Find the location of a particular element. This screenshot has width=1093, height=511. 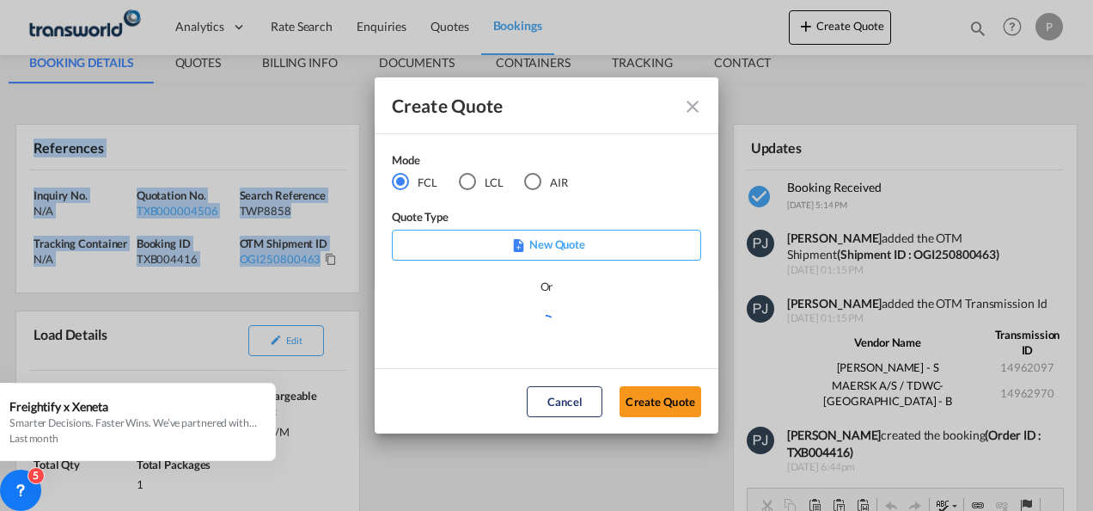

md-dialog: Create QuoteModeFCL LCLAIR ... is located at coordinates (547, 255).